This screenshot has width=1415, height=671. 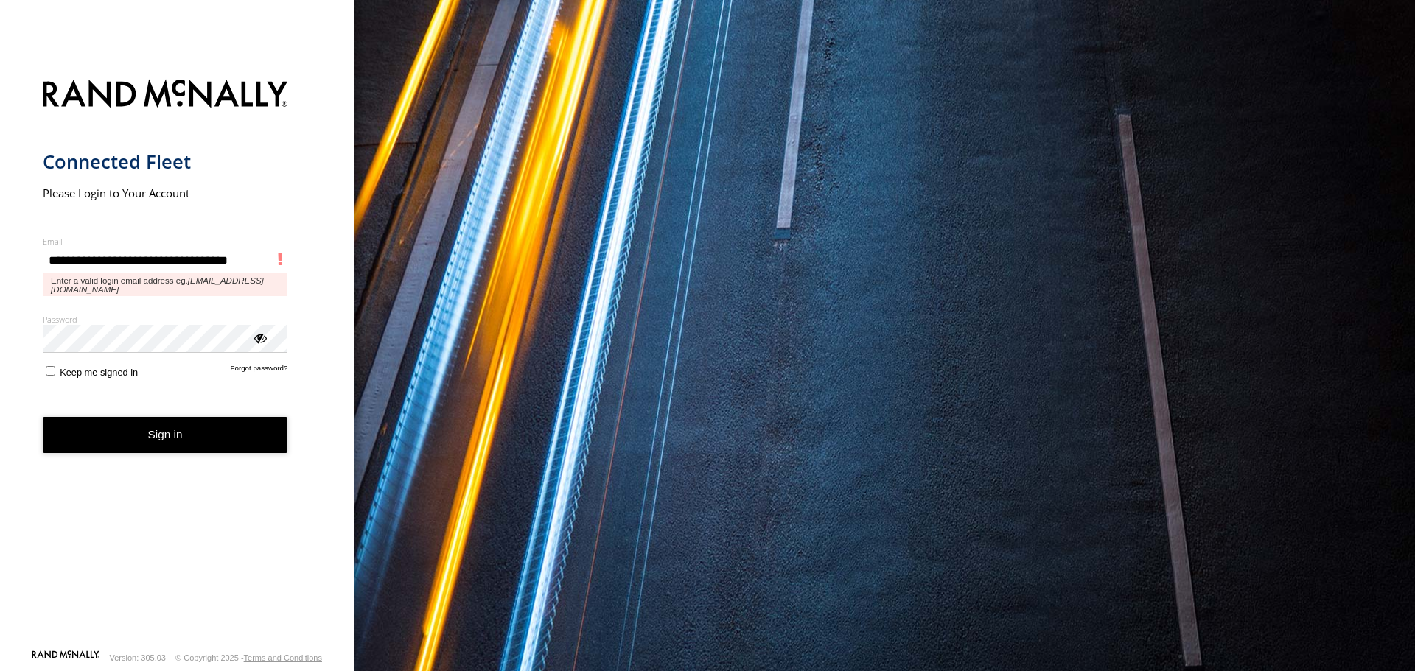 What do you see at coordinates (165, 161) in the screenshot?
I see `h1: Connected Fleet` at bounding box center [165, 161].